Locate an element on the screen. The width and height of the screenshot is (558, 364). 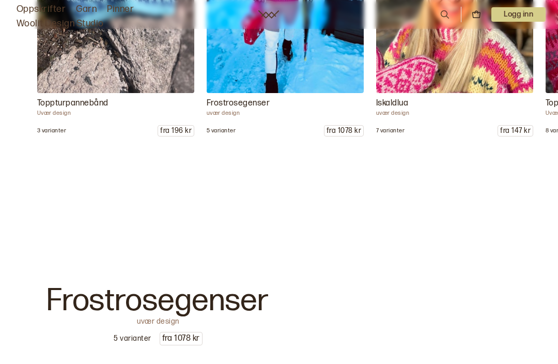
a: Pinner is located at coordinates (120, 9).